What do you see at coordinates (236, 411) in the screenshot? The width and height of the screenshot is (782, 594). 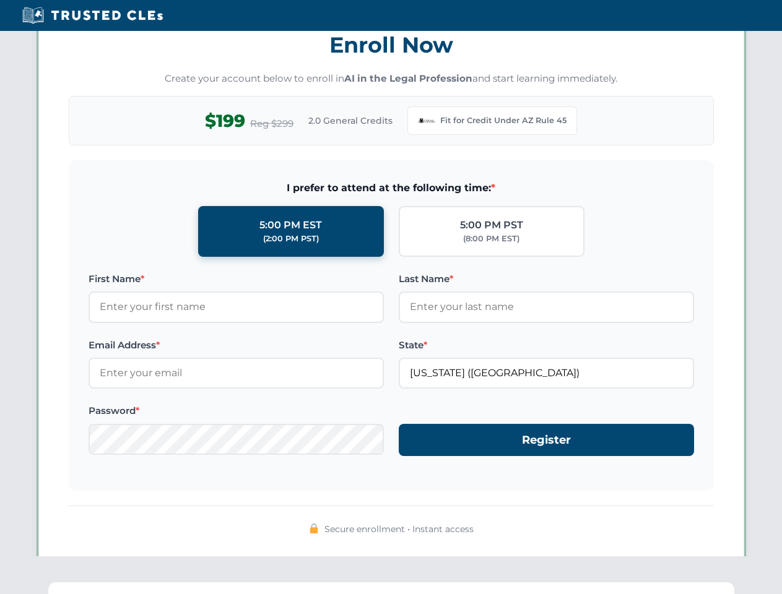 I see `label: Password` at bounding box center [236, 411].